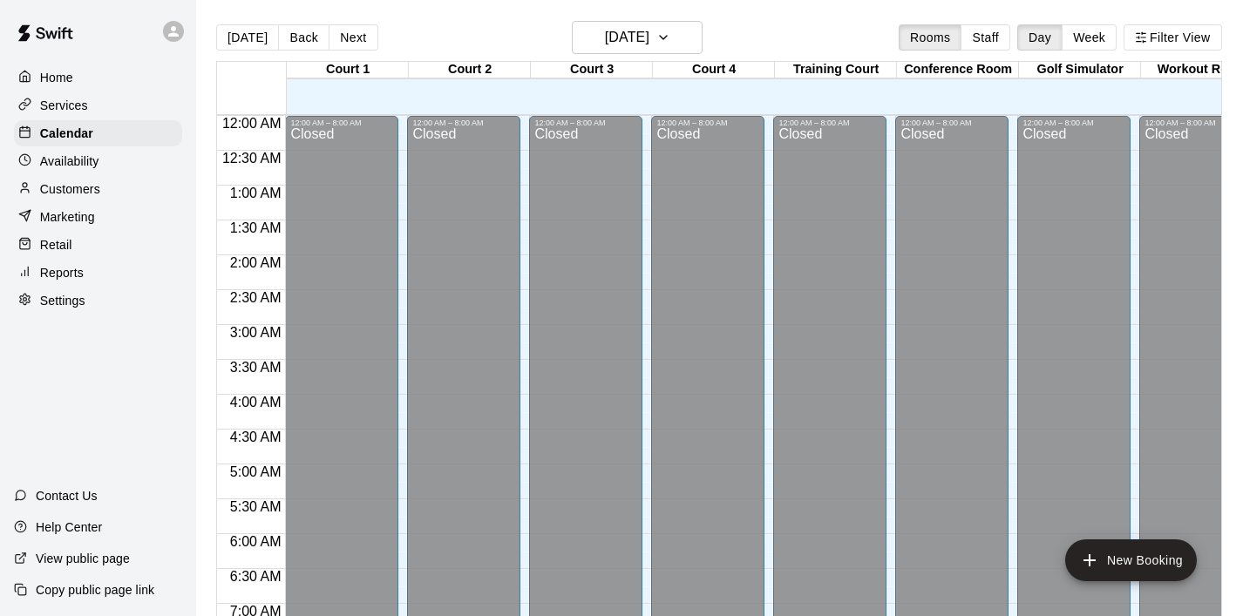 The height and width of the screenshot is (616, 1243). What do you see at coordinates (62, 273) in the screenshot?
I see `p: Reports` at bounding box center [62, 273].